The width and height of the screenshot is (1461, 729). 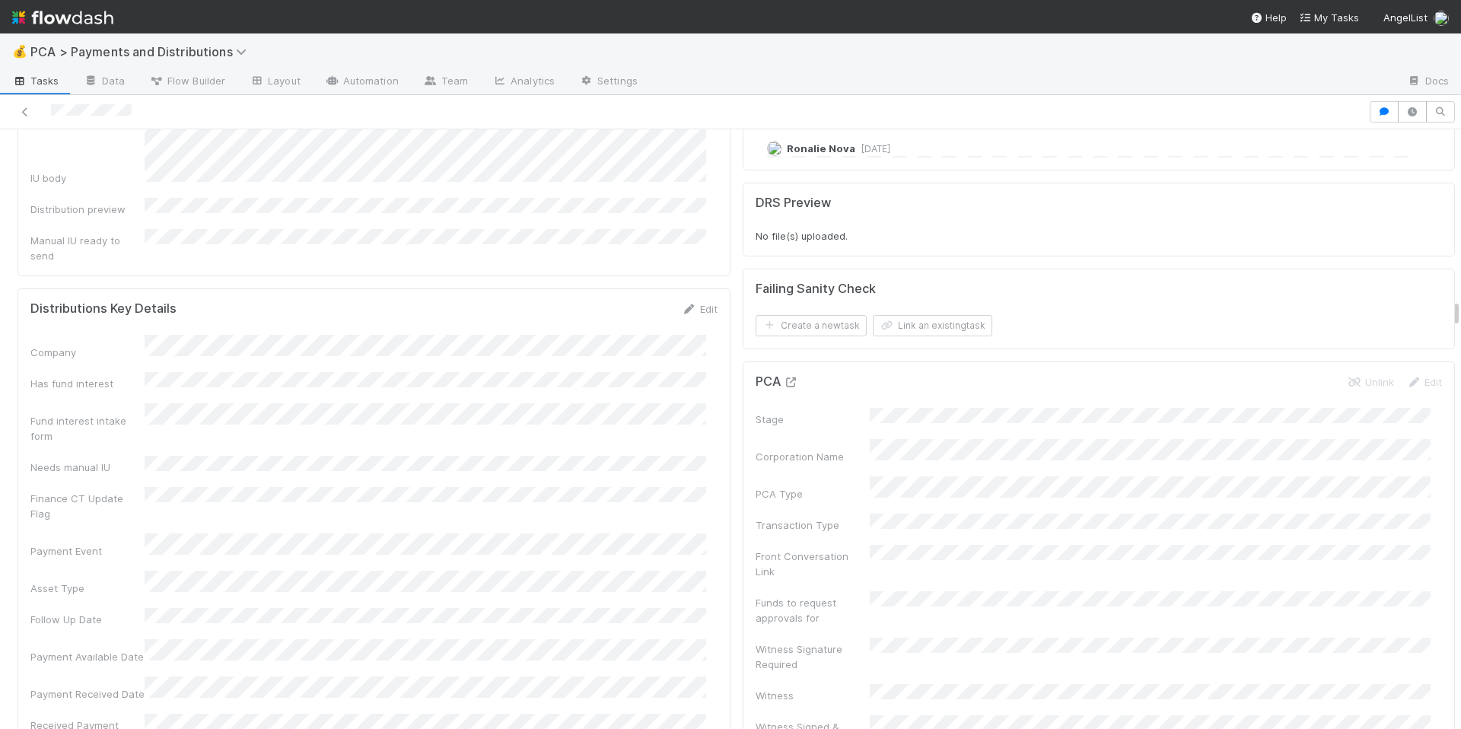 I want to click on div: PCA Type, so click(x=813, y=494).